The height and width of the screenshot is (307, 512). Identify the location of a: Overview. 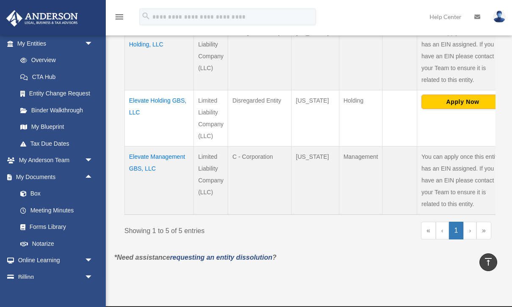
(55, 60).